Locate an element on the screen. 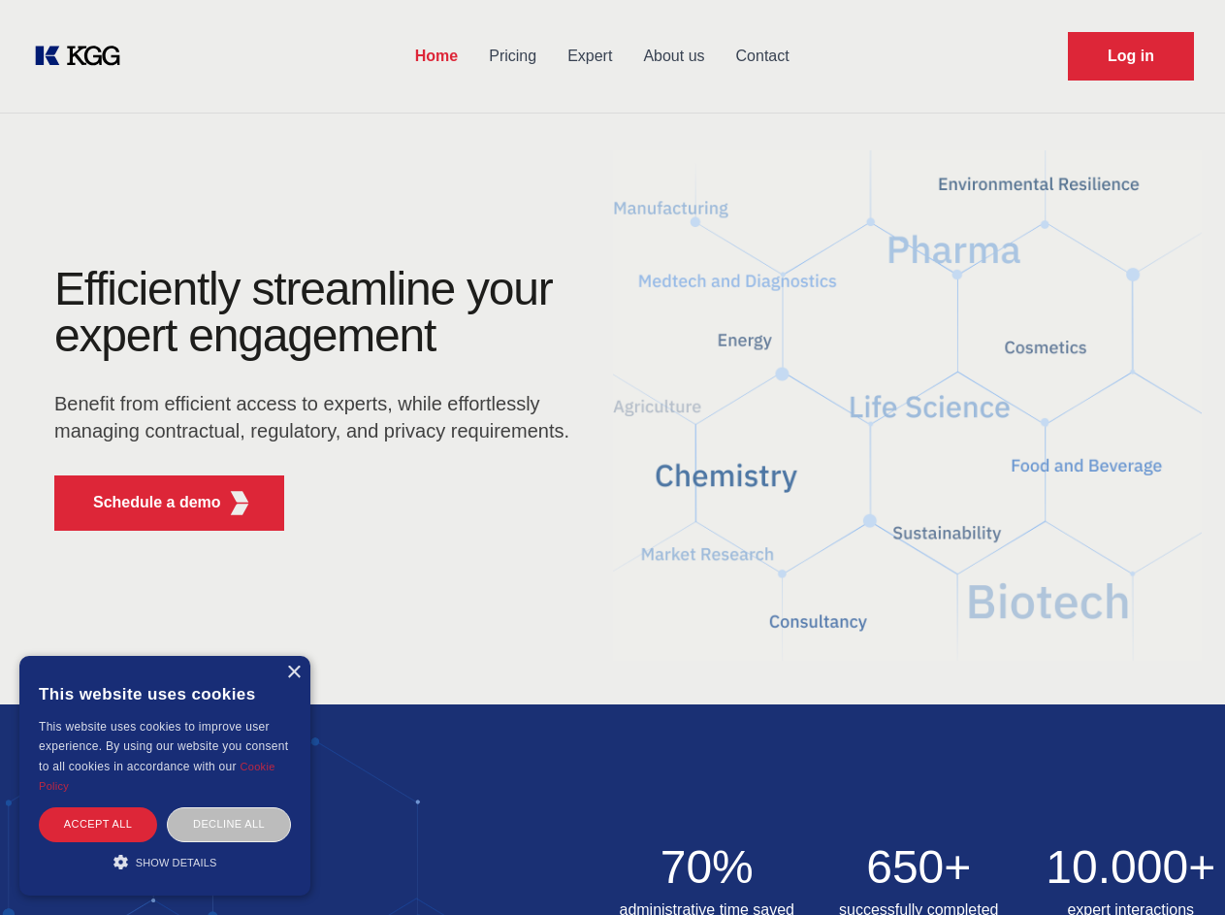 This screenshot has width=1225, height=915. div: Accept all is located at coordinates (98, 823).